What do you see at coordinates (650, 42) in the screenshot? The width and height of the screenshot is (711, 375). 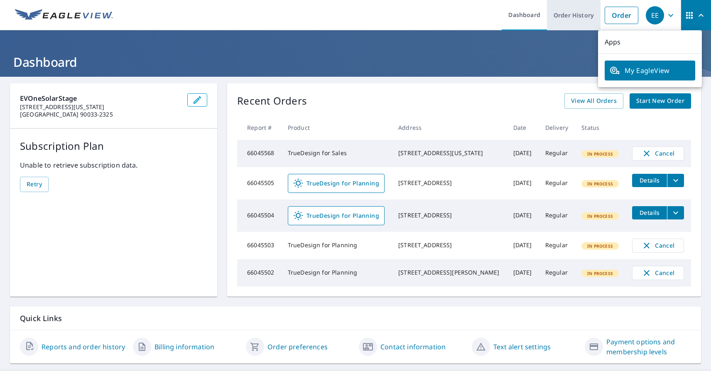 I see `p: Apps` at bounding box center [650, 42].